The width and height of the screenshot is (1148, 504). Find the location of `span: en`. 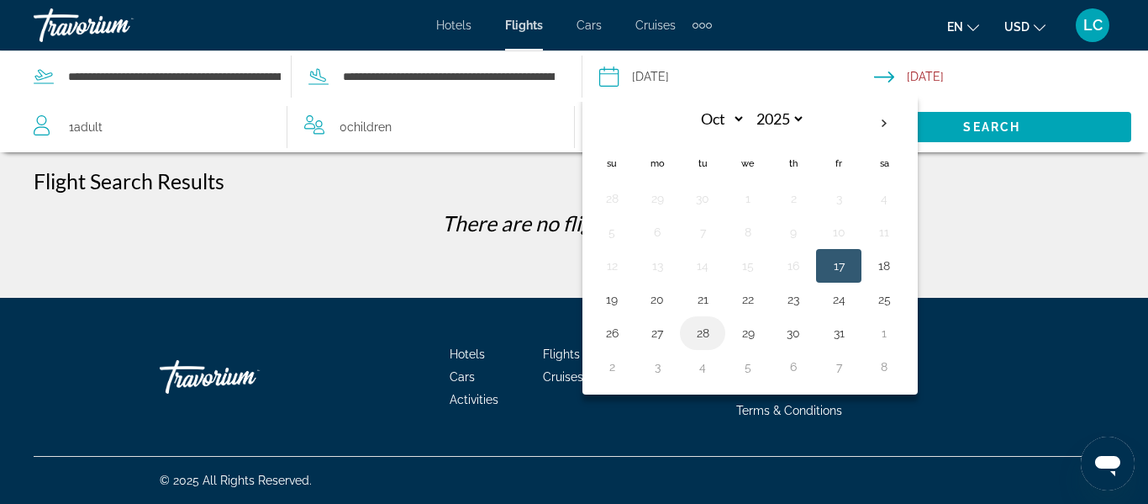

span: en is located at coordinates (955, 27).